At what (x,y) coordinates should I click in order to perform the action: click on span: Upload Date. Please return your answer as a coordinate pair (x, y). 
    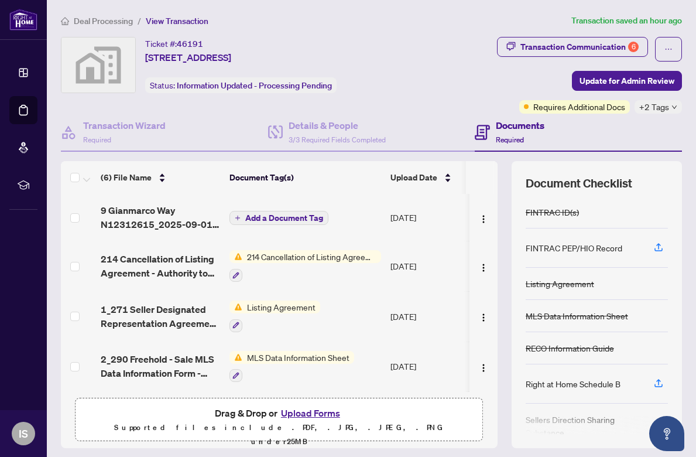
    Looking at the image, I should click on (414, 177).